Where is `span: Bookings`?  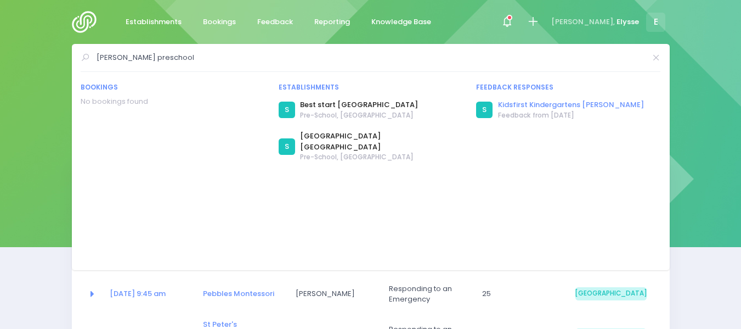
span: Bookings is located at coordinates (219, 22).